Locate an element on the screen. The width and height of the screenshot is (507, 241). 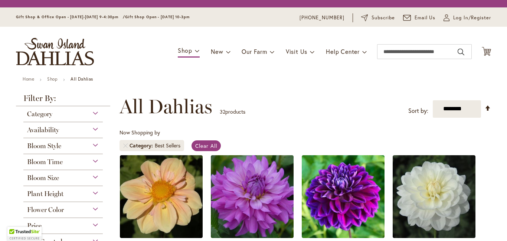
span: Subscribe is located at coordinates (383, 18).